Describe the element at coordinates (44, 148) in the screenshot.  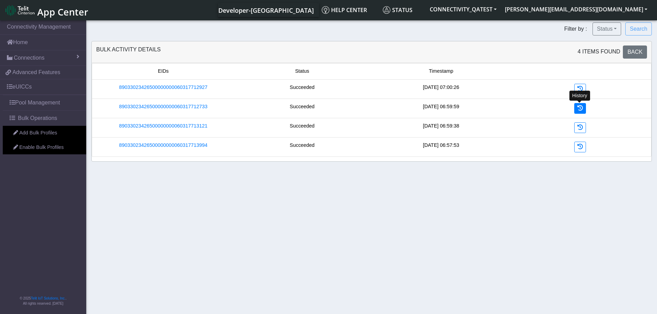
I see `a: Enable Bulk Profiles` at that location.